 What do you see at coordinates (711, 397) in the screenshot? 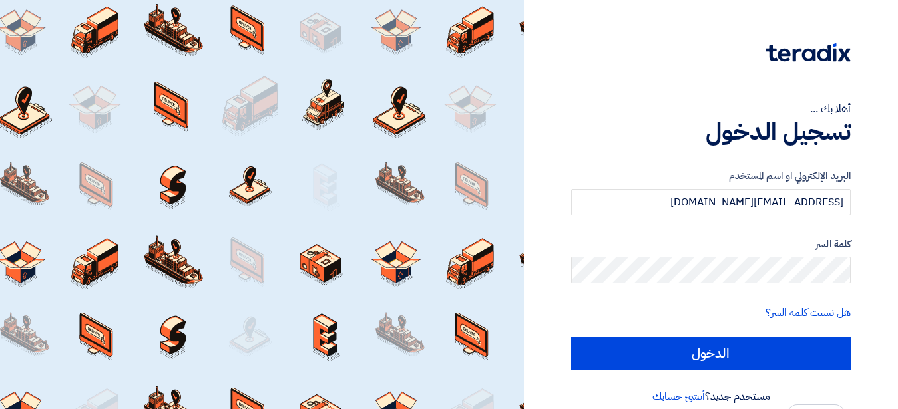
I see `div: مستخدم جديد؟` at bounding box center [711, 397].